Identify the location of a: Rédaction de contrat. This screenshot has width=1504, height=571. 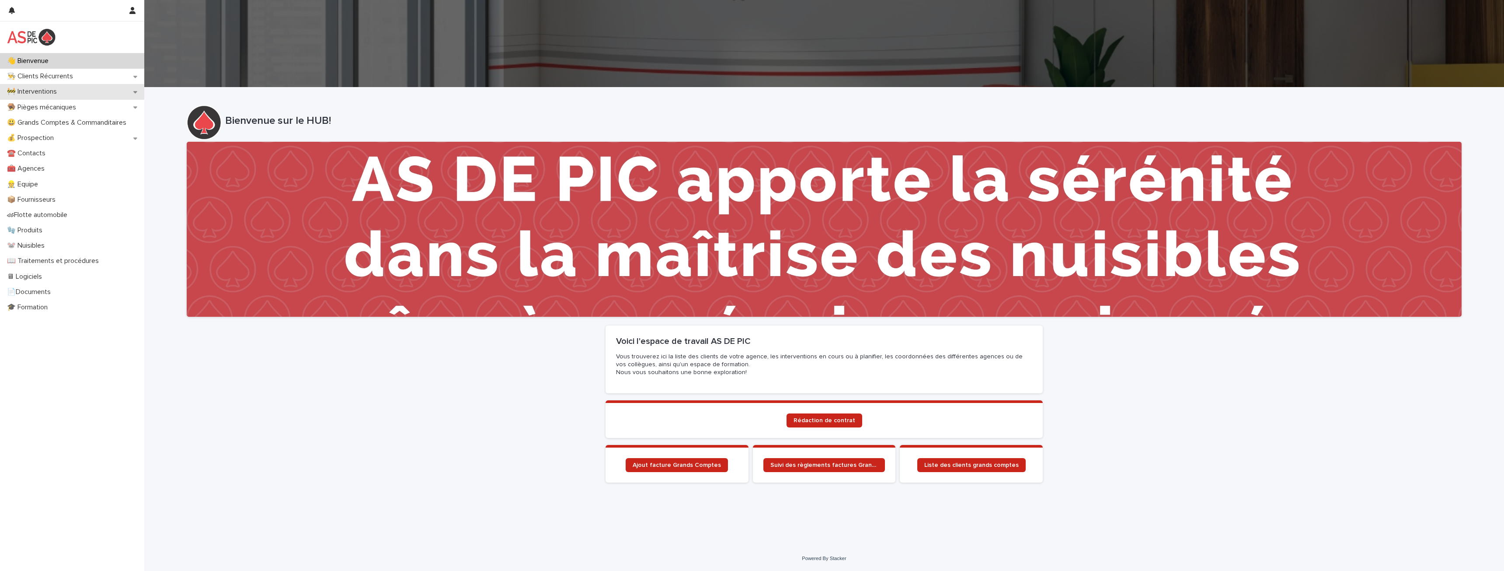
(824, 420).